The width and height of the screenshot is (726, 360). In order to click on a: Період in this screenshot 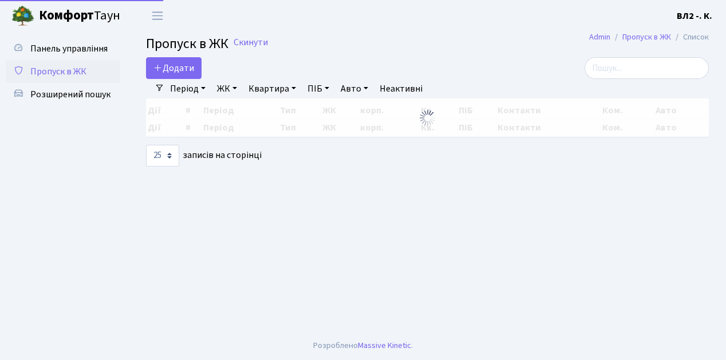, I will do `click(188, 89)`.